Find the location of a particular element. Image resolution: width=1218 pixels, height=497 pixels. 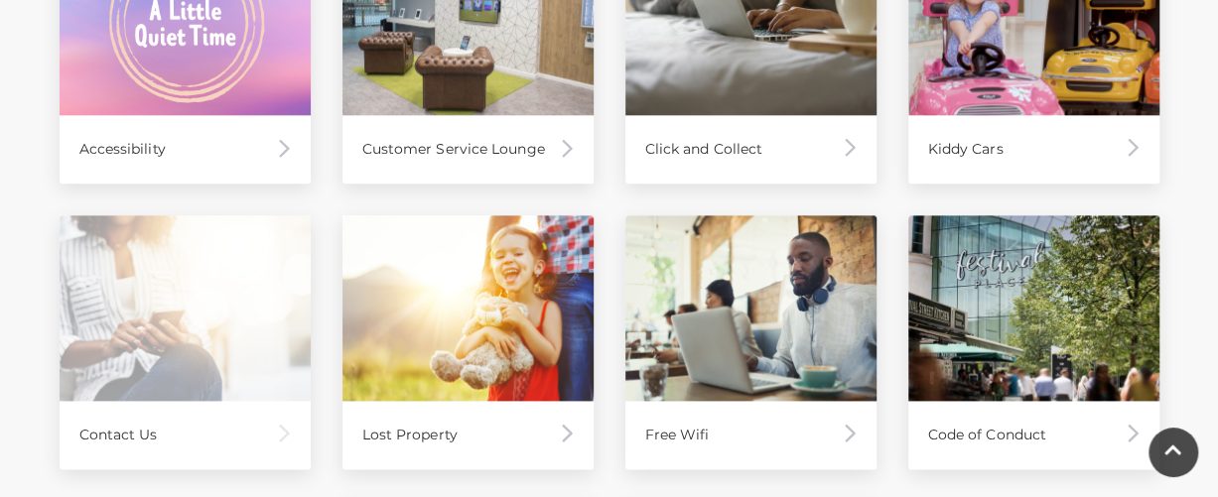

div: Free Wifi is located at coordinates (751, 435).